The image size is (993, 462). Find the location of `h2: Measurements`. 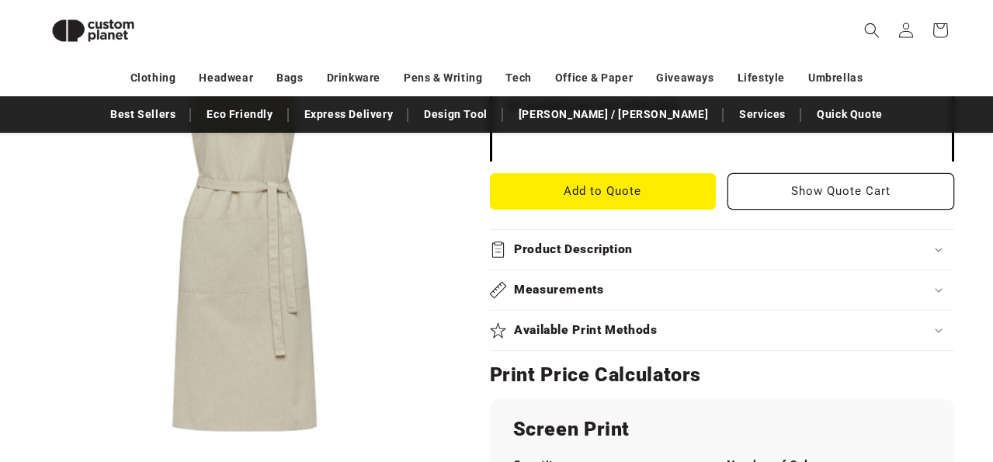

h2: Measurements is located at coordinates (559, 290).